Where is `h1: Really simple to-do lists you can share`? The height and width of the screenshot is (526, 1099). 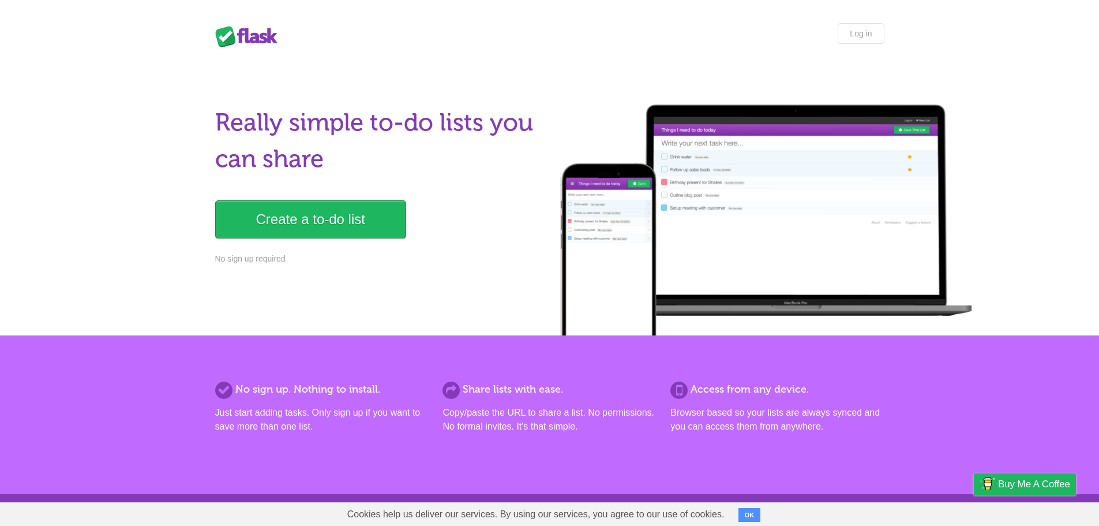 h1: Really simple to-do lists you can share is located at coordinates (379, 141).